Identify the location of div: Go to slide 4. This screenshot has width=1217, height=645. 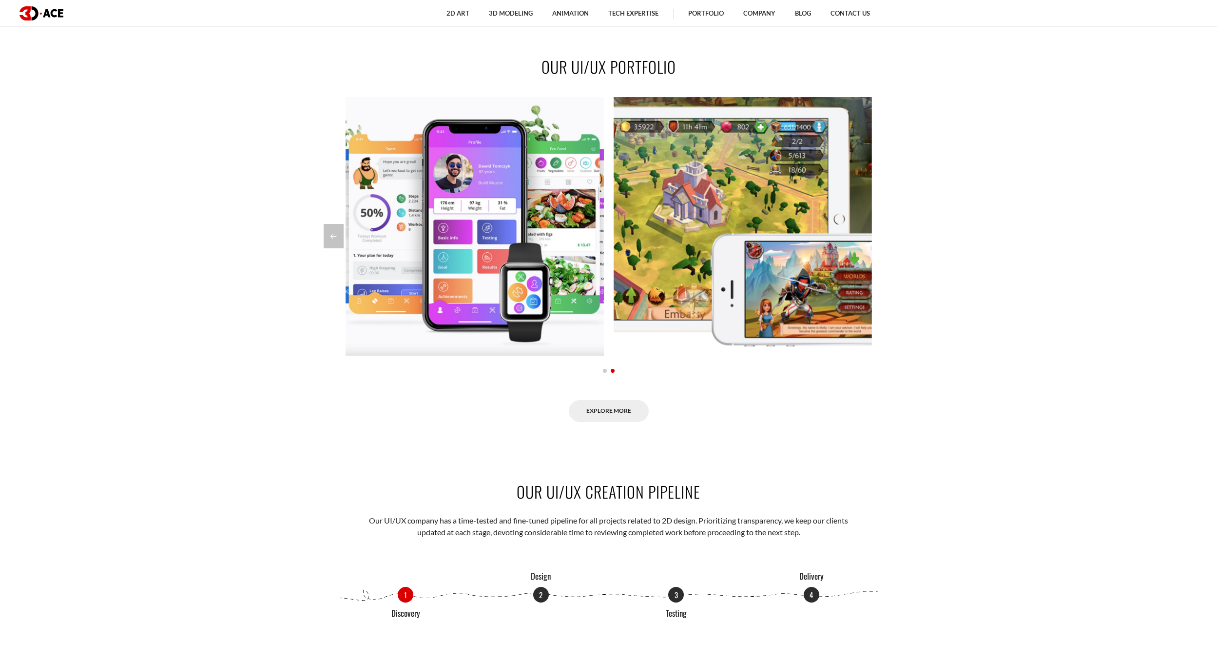
(812, 594).